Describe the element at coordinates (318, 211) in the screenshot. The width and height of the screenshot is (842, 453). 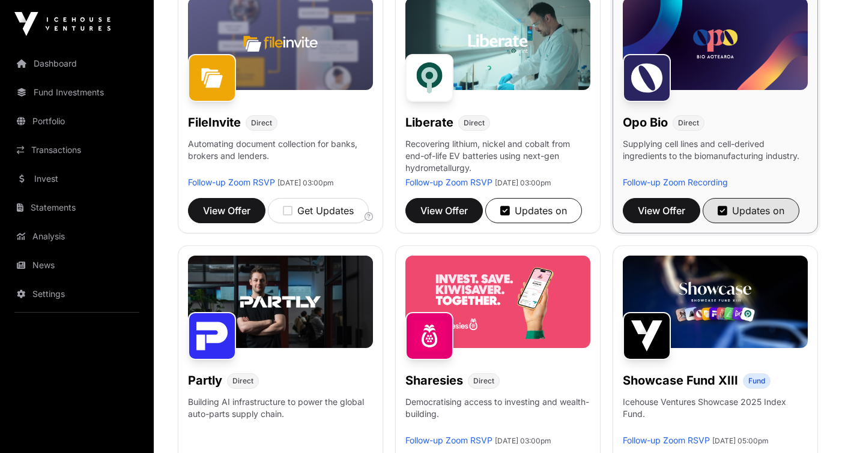
I see `div: Get Updates` at that location.